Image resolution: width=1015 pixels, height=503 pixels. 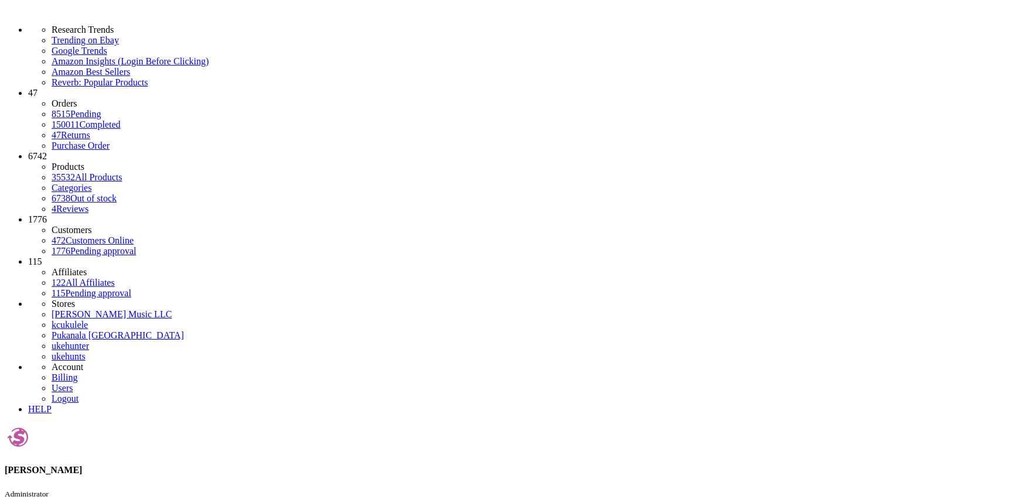 What do you see at coordinates (70, 209) in the screenshot?
I see `a: 4Reviews` at bounding box center [70, 209].